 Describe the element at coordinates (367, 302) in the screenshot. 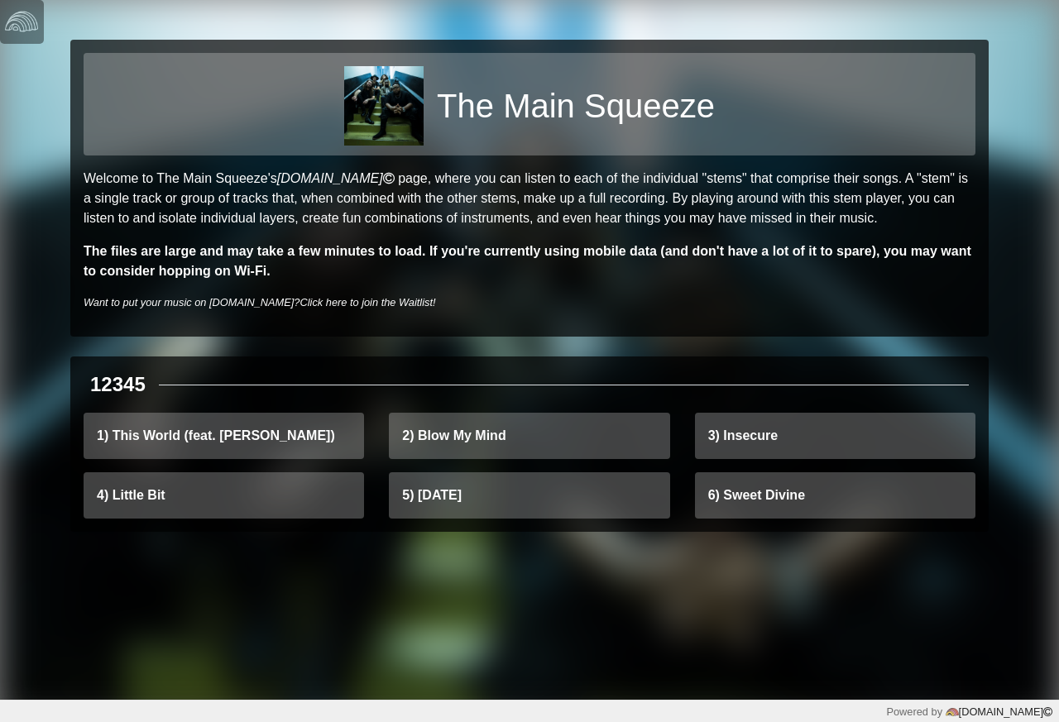

I see `a: Click here to join the Waitlist!` at that location.